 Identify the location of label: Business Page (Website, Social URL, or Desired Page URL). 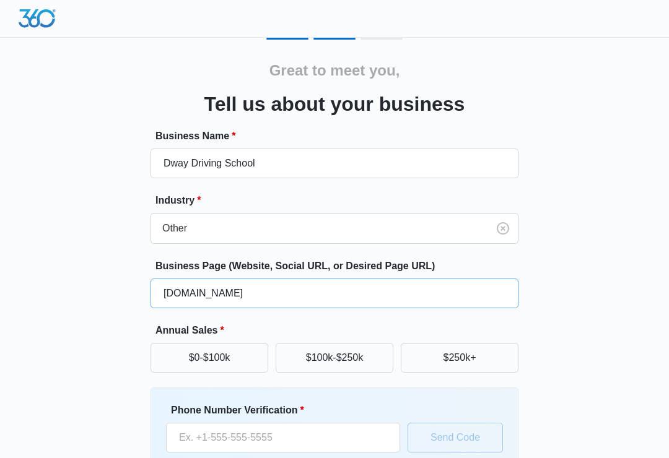
(339, 266).